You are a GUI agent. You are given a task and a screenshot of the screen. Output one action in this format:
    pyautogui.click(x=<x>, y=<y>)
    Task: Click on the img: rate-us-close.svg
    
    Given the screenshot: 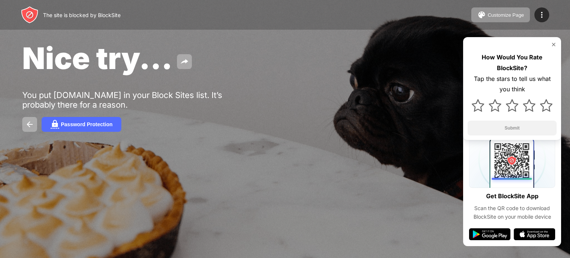 What is the action you would take?
    pyautogui.click(x=553, y=45)
    